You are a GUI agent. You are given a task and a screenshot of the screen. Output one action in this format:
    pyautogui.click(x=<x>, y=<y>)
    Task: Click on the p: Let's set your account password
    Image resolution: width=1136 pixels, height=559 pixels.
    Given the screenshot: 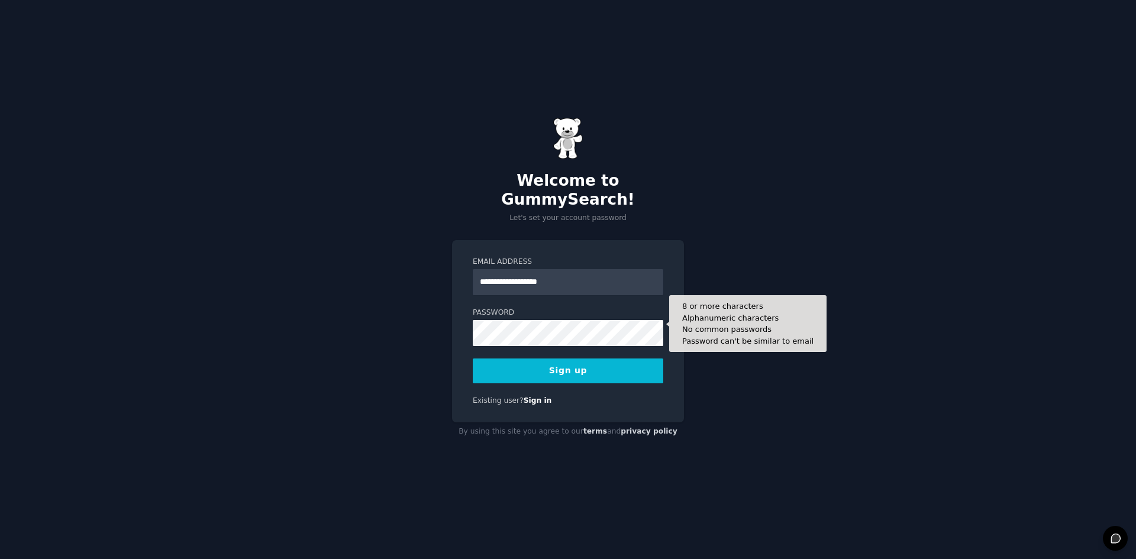 What is the action you would take?
    pyautogui.click(x=568, y=218)
    